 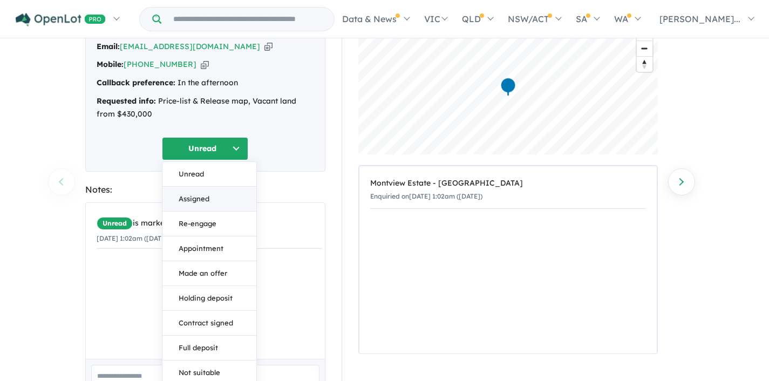 What do you see at coordinates (110, 64) in the screenshot?
I see `strong: Mobile:` at bounding box center [110, 64].